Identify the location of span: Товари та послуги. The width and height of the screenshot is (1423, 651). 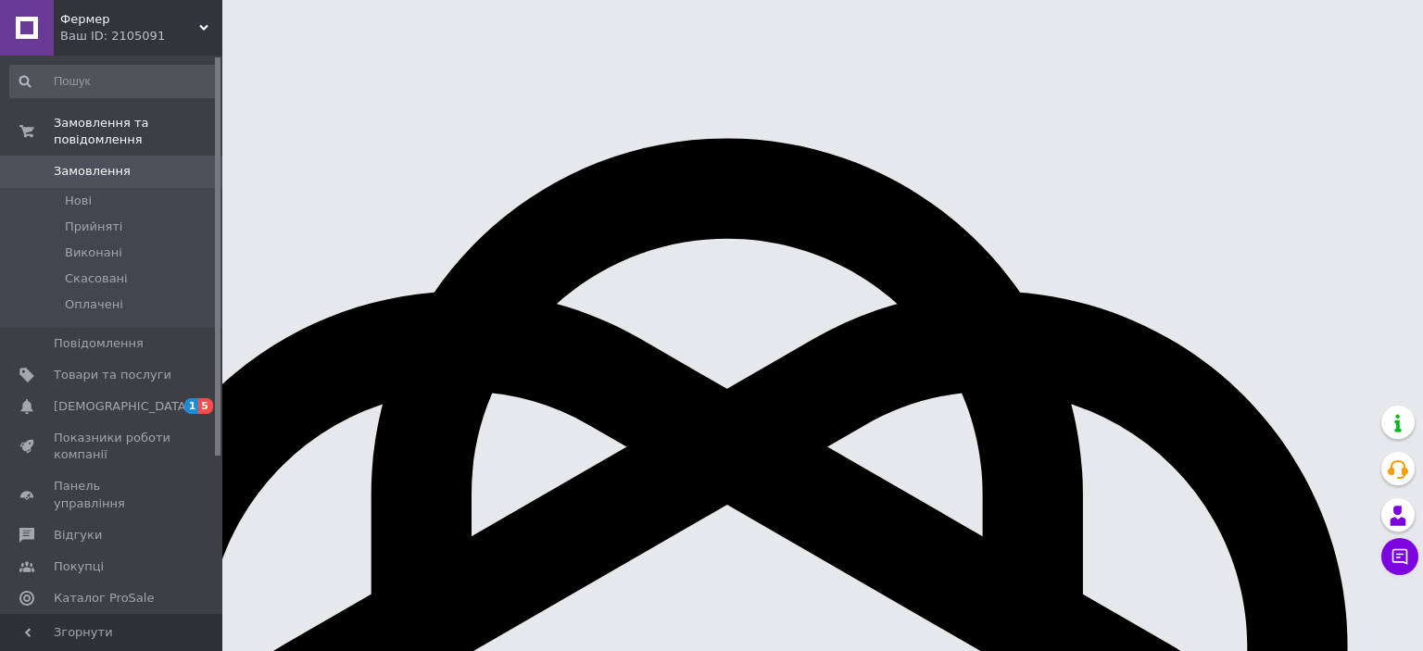
(112, 375).